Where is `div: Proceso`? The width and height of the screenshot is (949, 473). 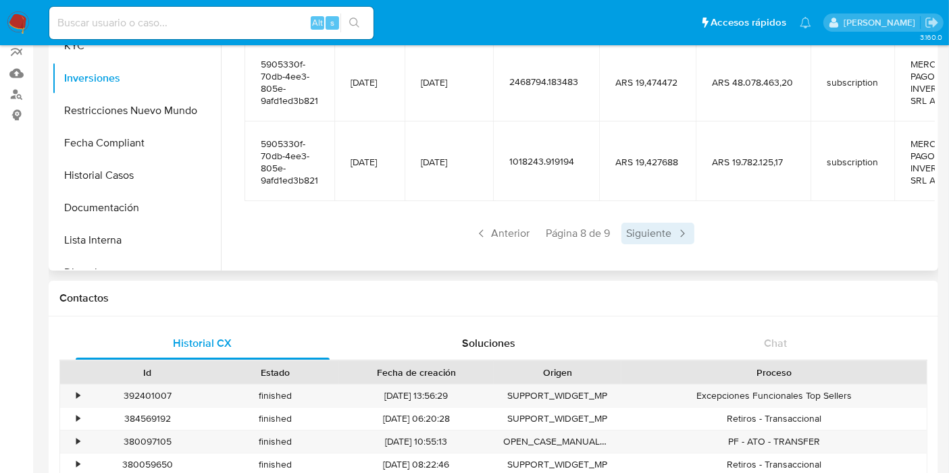
div: Proceso is located at coordinates (774, 373).